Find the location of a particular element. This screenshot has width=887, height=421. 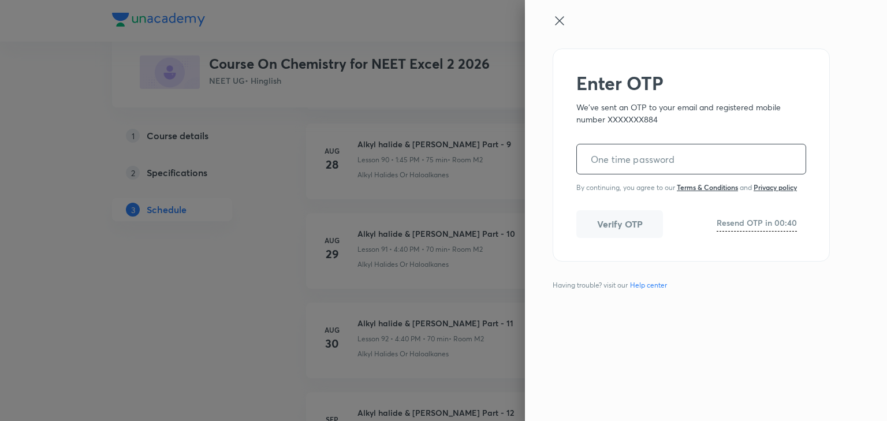

button: Verify OTP is located at coordinates (619, 224).